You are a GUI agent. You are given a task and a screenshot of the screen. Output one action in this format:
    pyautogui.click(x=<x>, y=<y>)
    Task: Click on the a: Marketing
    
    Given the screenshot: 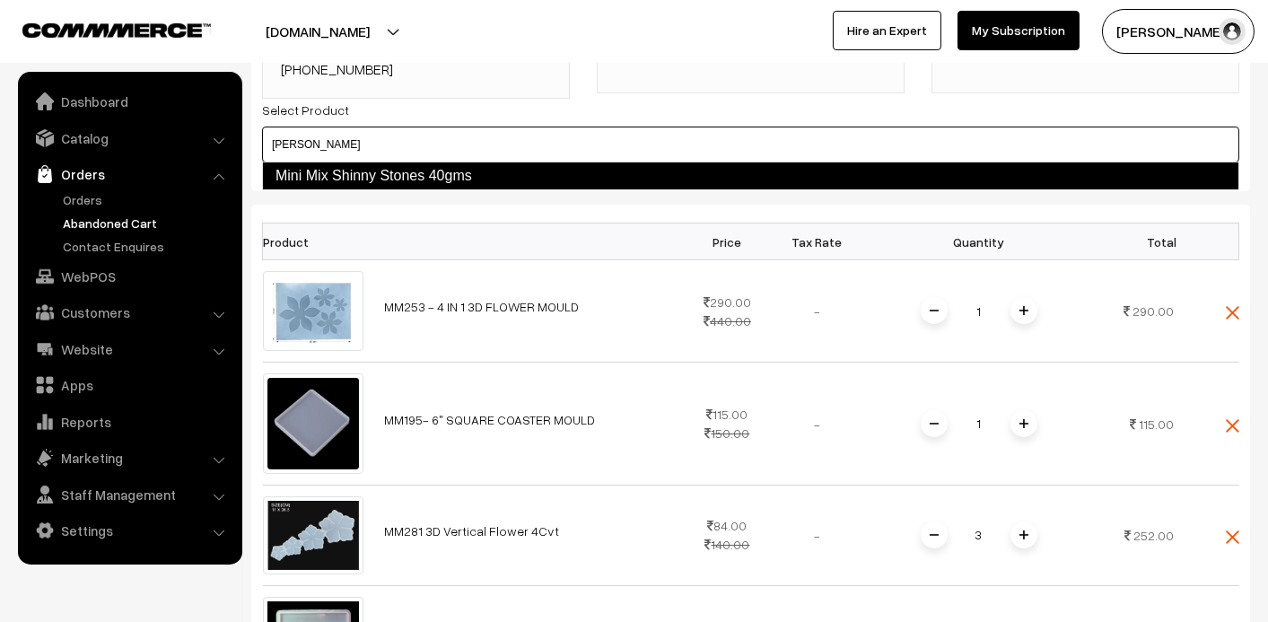 What is the action you would take?
    pyautogui.click(x=129, y=458)
    